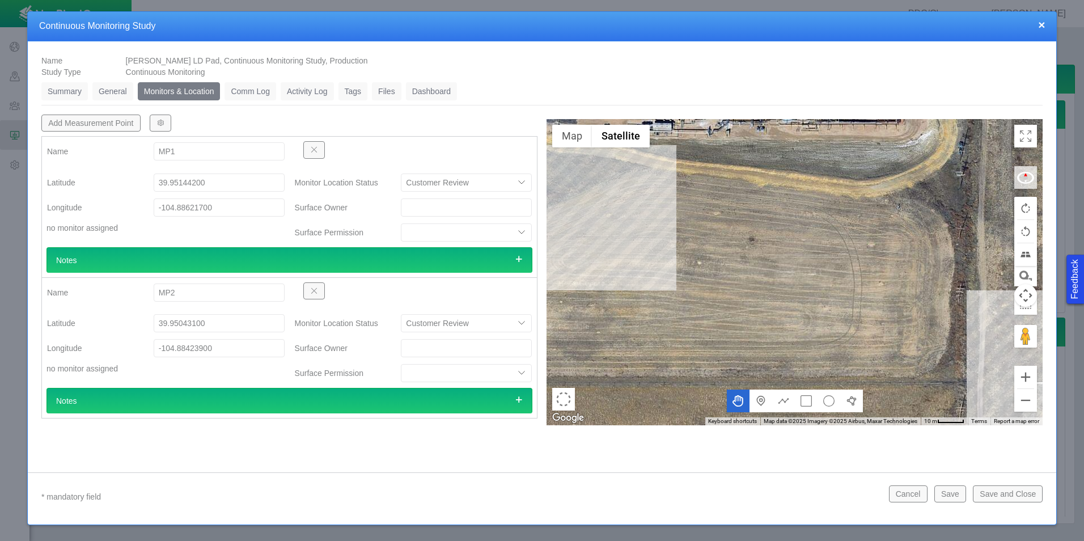  Describe the element at coordinates (353, 91) in the screenshot. I see `a: Tags` at that location.